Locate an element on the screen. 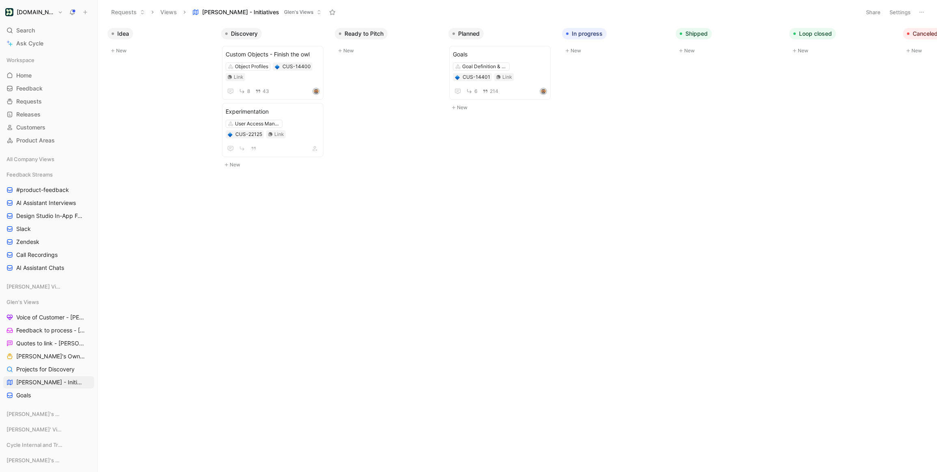 This screenshot has height=472, width=937. div: CUS-14401 is located at coordinates (477, 77).